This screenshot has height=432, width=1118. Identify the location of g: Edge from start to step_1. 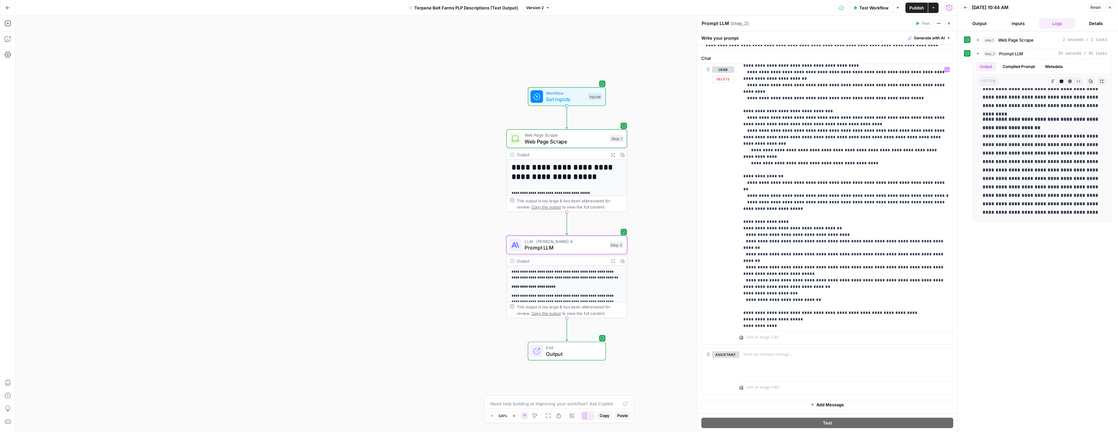
(566, 117).